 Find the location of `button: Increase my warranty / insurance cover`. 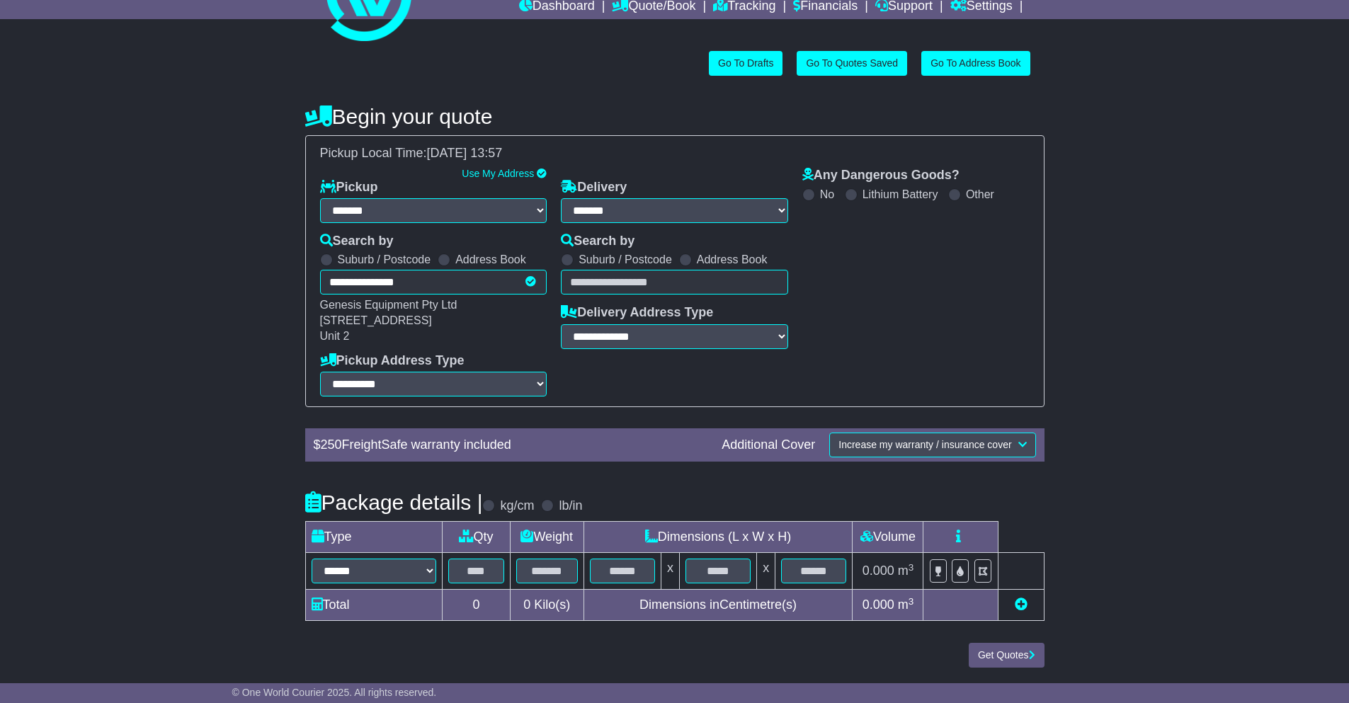

button: Increase my warranty / insurance cover is located at coordinates (932, 445).